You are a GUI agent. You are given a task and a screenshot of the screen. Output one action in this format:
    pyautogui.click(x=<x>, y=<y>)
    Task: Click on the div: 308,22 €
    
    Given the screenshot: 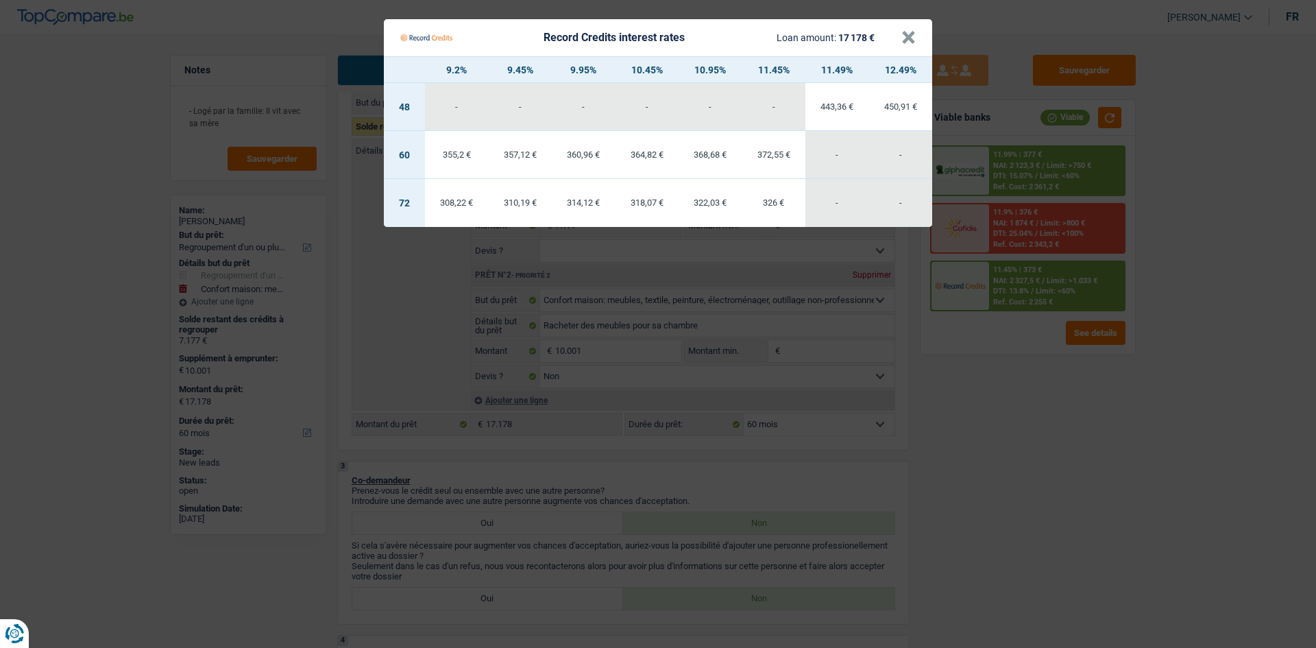 What is the action you would take?
    pyautogui.click(x=456, y=202)
    